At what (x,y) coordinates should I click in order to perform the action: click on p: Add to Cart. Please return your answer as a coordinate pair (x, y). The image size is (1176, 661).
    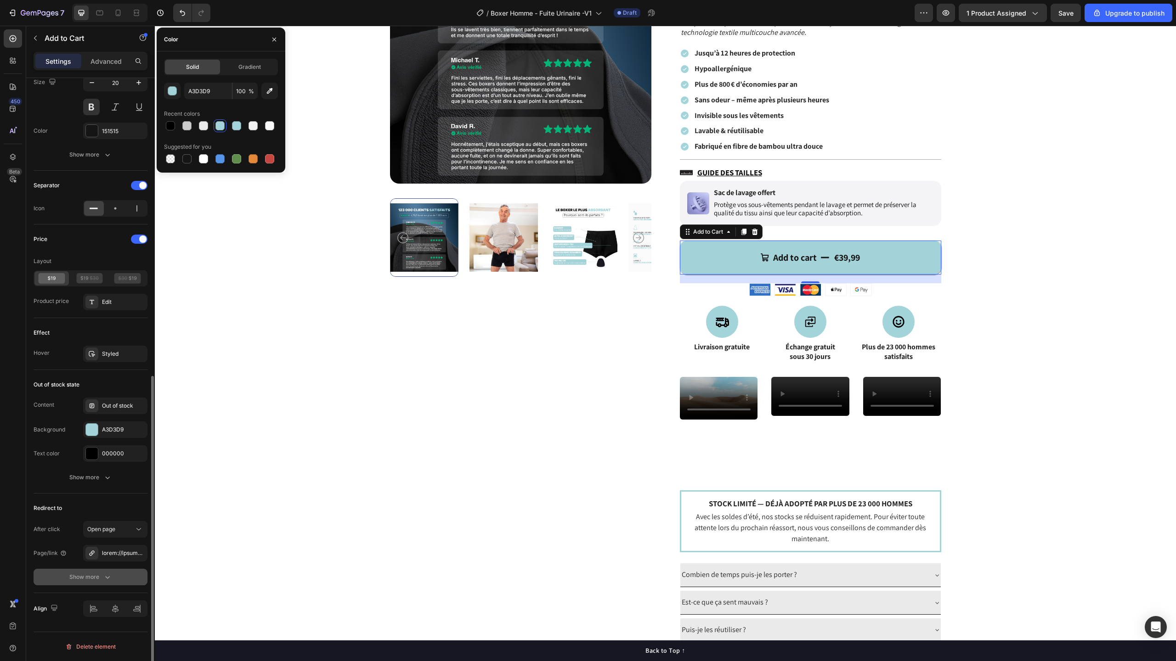
    Looking at the image, I should click on (84, 38).